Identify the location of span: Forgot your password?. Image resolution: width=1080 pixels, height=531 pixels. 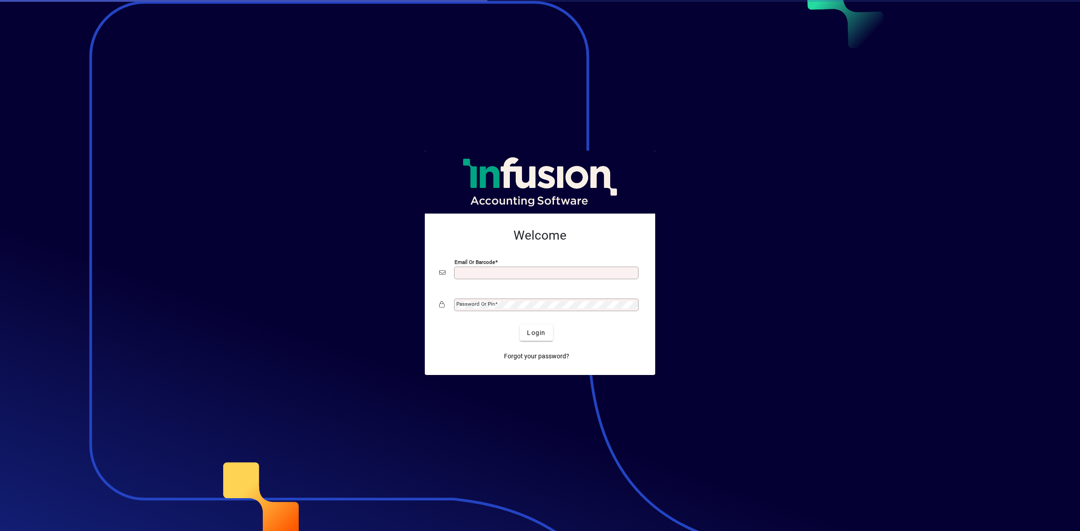
(536, 356).